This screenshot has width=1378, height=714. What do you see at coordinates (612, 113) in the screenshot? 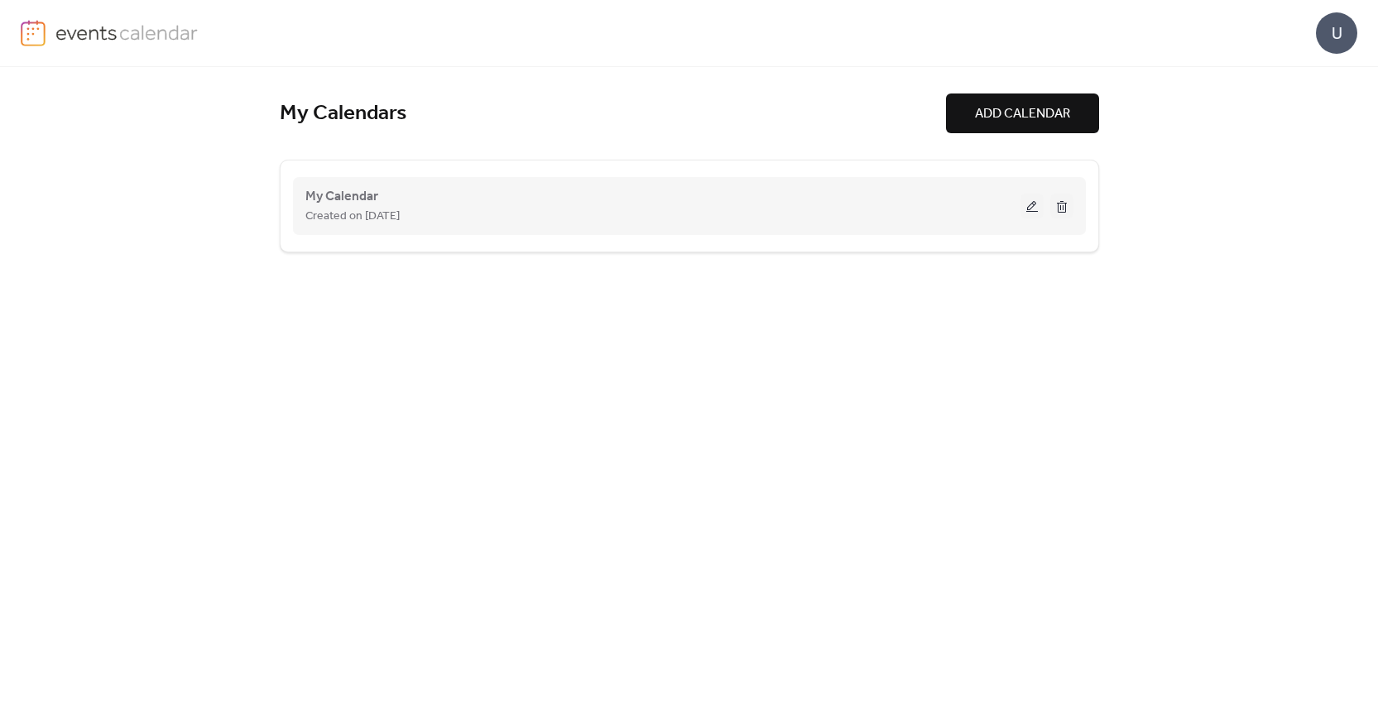
I see `div: My Calendars` at bounding box center [612, 113].